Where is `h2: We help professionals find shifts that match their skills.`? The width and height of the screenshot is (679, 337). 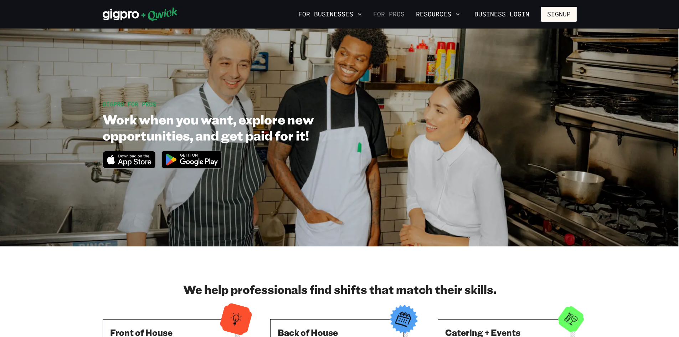
h2: We help professionals find shifts that match their skills. is located at coordinates (340, 289).